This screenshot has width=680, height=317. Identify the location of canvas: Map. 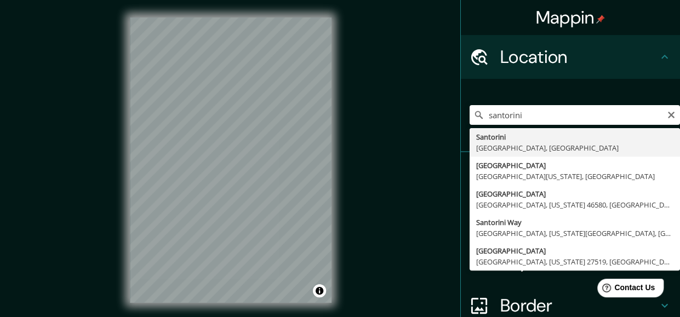
(231, 160).